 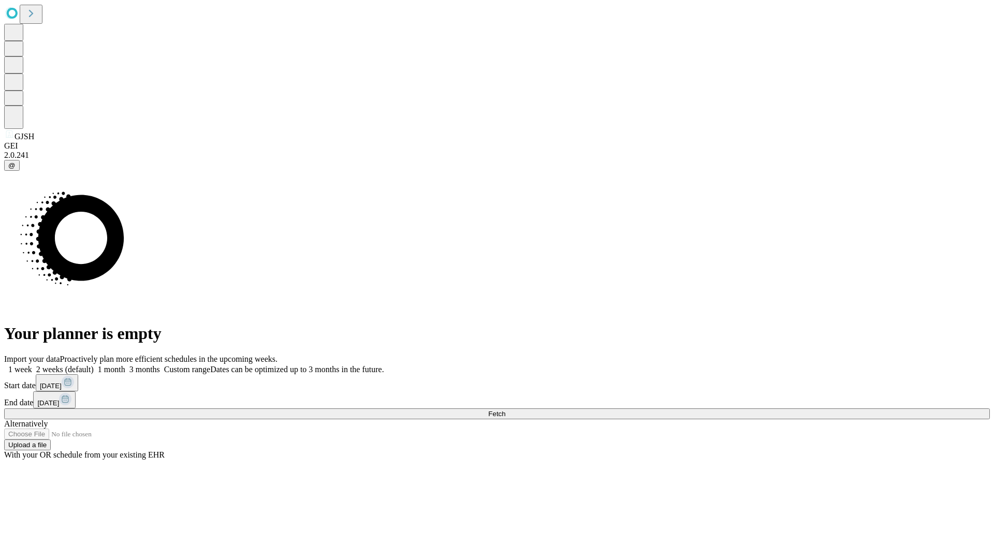 I want to click on h1: Your planner is empty, so click(x=497, y=334).